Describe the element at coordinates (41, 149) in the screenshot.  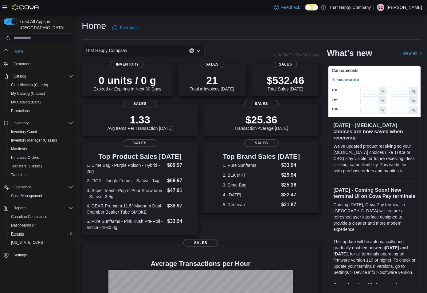
I see `button: Manifests` at that location.